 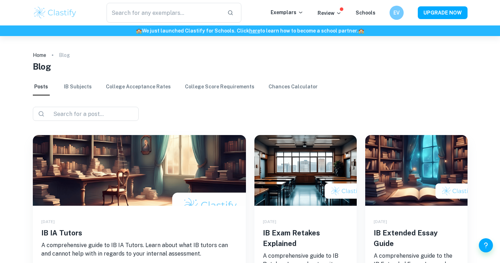 What do you see at coordinates (366, 13) in the screenshot?
I see `a: Schools` at bounding box center [366, 13].